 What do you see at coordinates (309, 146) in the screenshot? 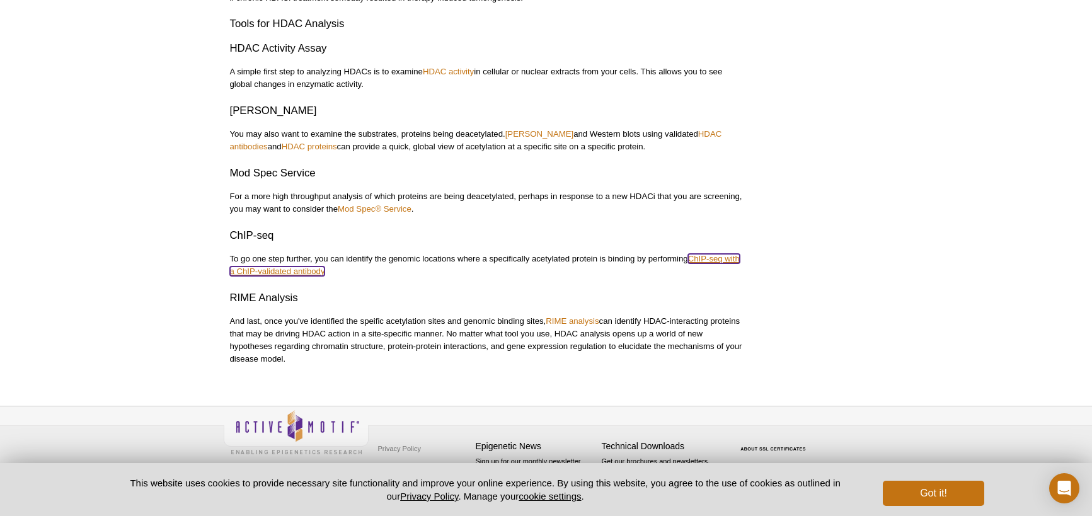
I see `a: HDAC proteins` at bounding box center [309, 146].